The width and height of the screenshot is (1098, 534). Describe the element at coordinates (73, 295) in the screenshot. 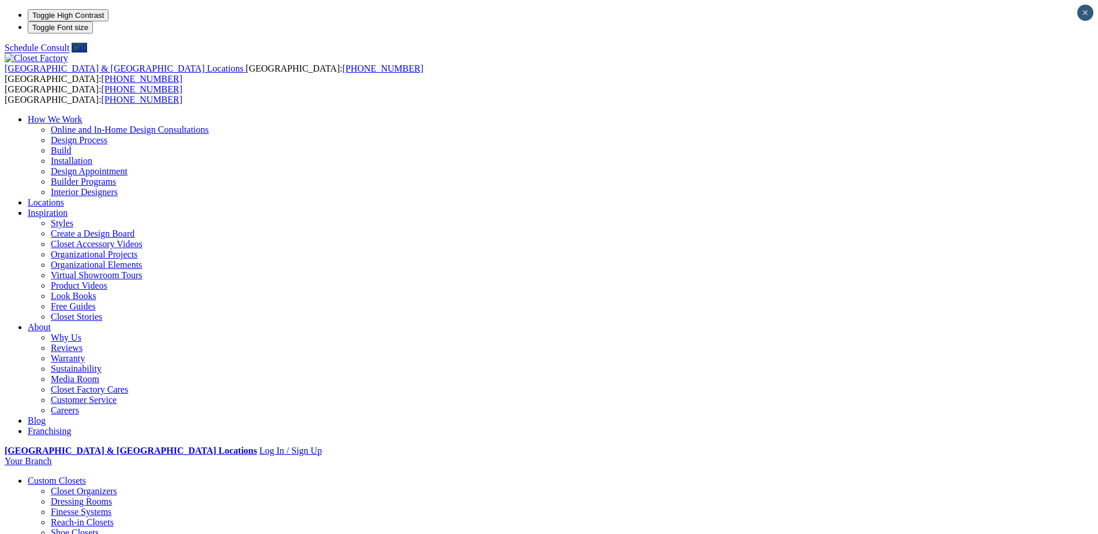

I see `a: Look Books` at that location.